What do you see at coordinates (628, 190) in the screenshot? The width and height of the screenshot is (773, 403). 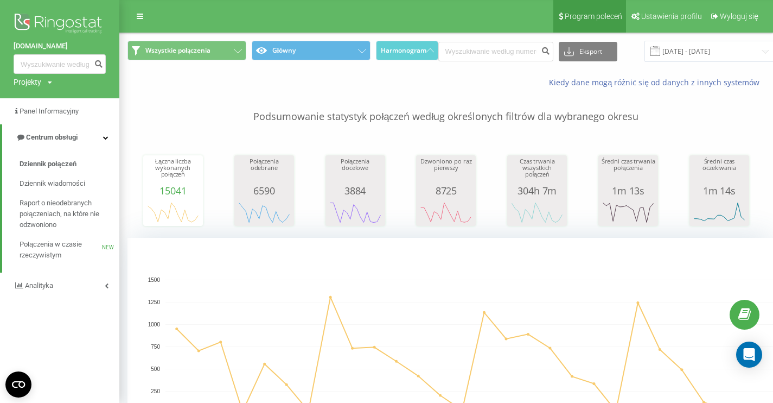 I see `div: 1m 13s` at bounding box center [628, 190].